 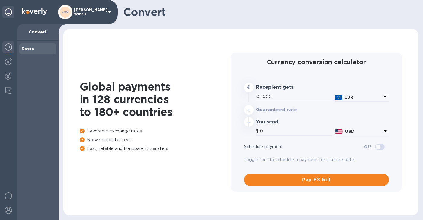 I want to click on b: OW, so click(x=65, y=12).